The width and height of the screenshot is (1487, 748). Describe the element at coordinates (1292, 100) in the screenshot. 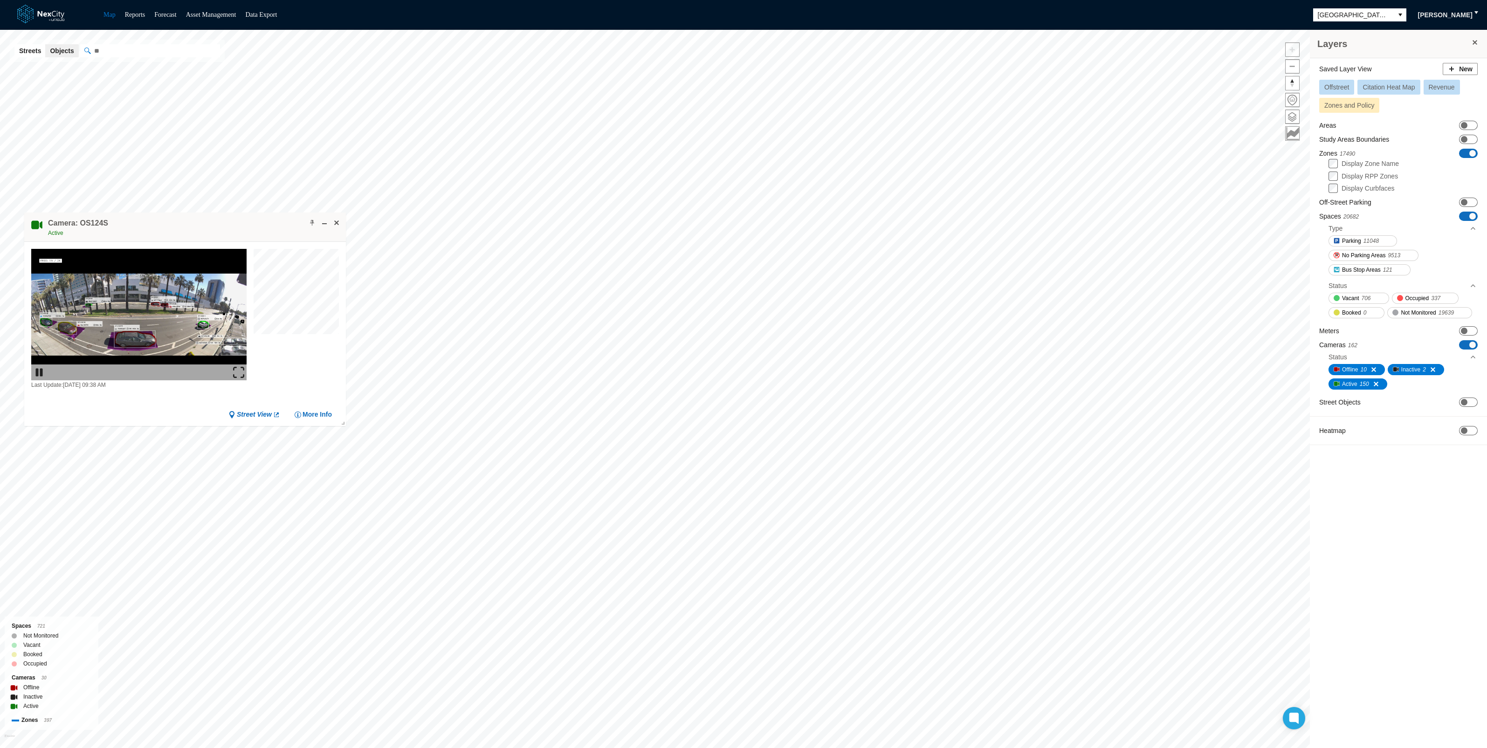

I see `button: Home` at that location.